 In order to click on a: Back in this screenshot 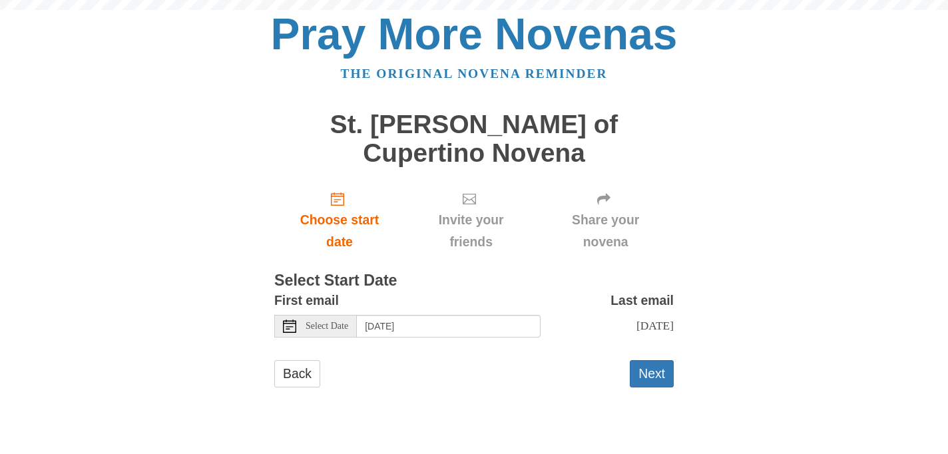, I will do `click(297, 373)`.